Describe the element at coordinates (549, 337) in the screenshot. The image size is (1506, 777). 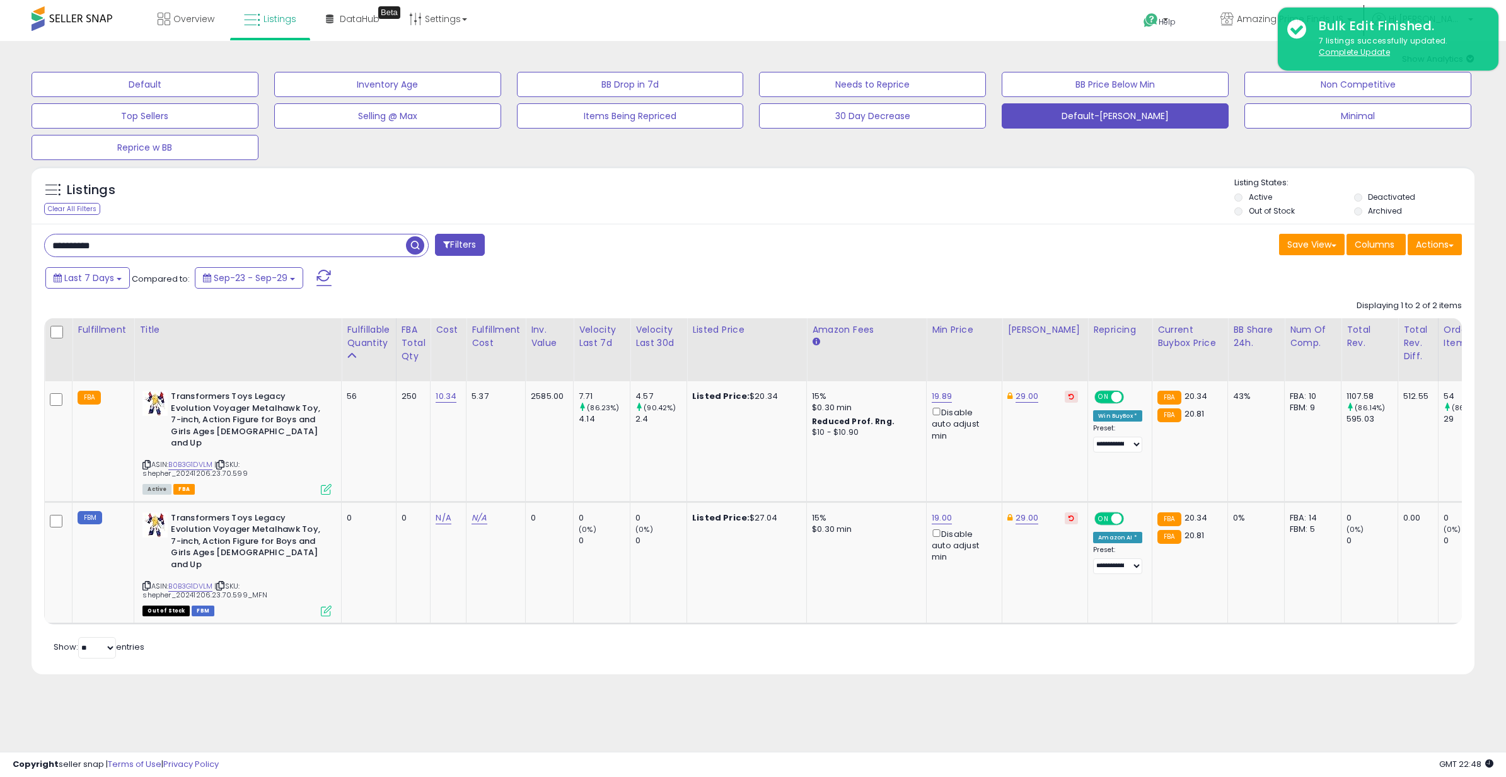
I see `div: Inv. value` at that location.